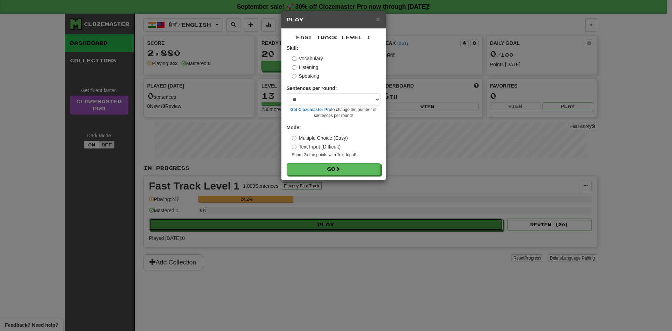  Describe the element at coordinates (294, 127) in the screenshot. I see `strong: Mode:` at that location.